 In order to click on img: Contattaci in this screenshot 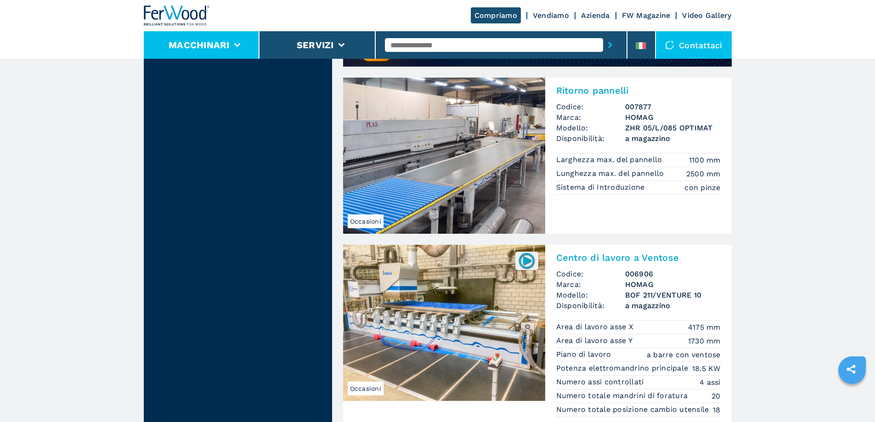, I will do `click(670, 45)`.